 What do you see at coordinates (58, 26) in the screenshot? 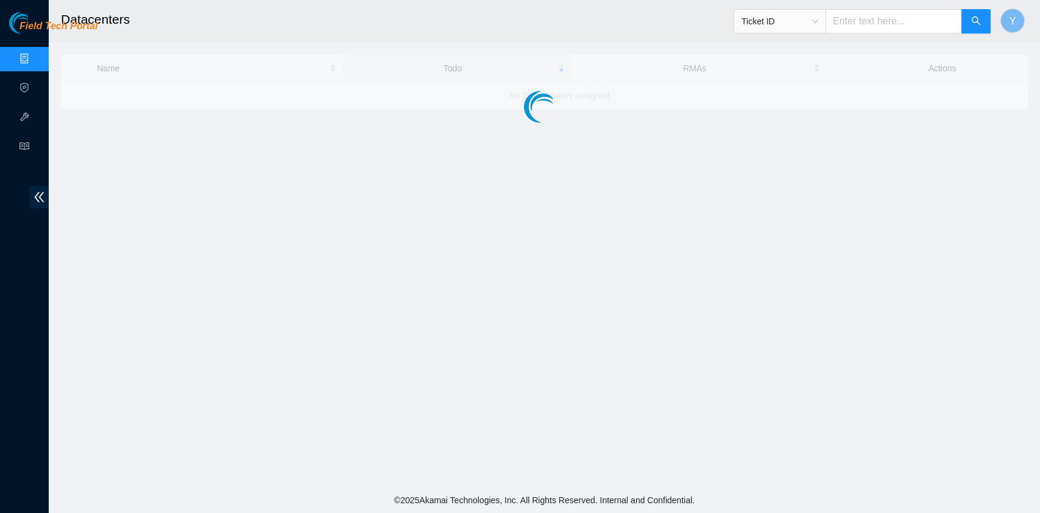
I see `span: Field Tech Portal` at bounding box center [58, 26].